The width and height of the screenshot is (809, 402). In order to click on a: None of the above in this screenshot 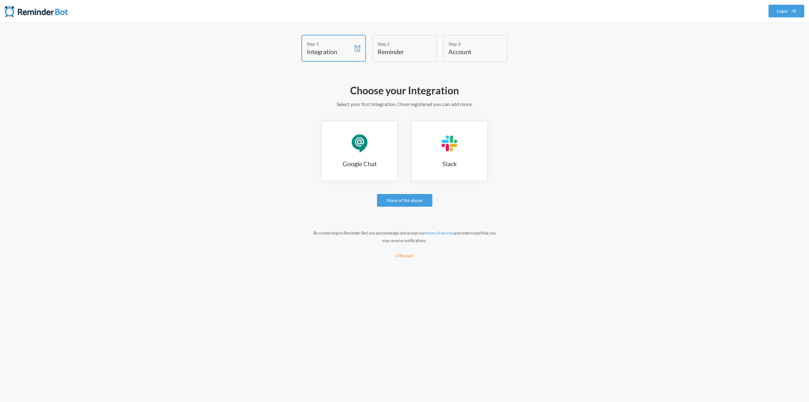, I will do `click(405, 200)`.